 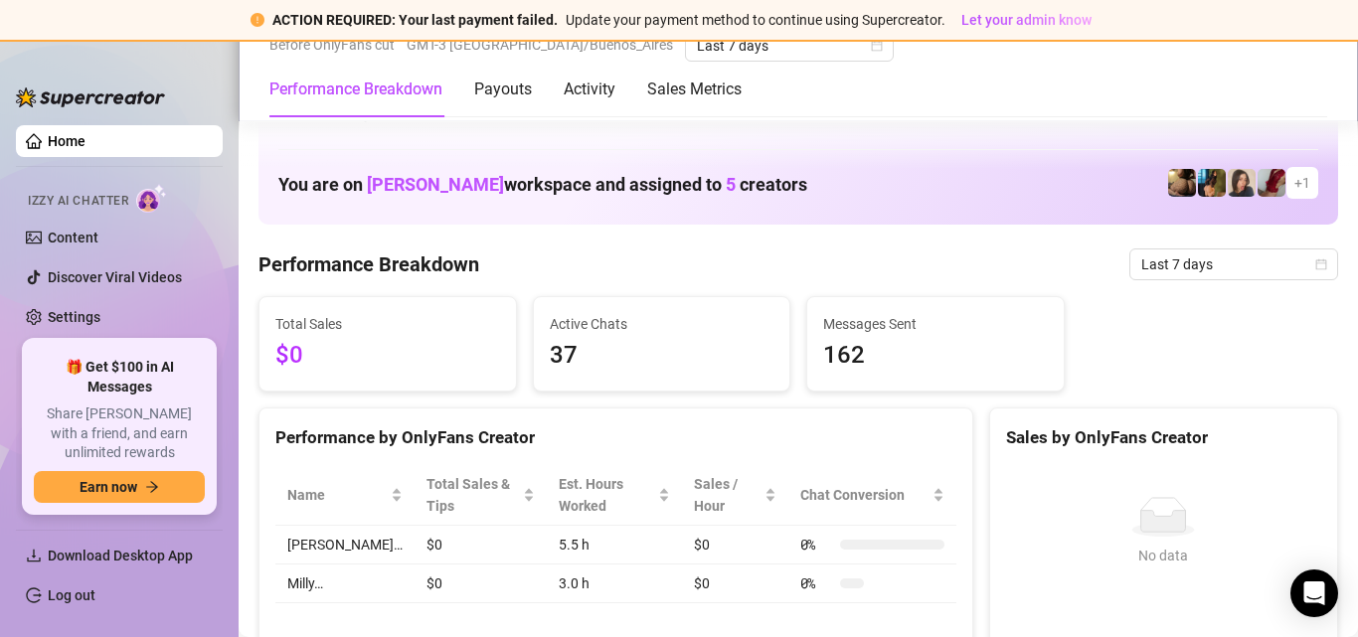 What do you see at coordinates (73, 238) in the screenshot?
I see `a: Content` at bounding box center [73, 238].